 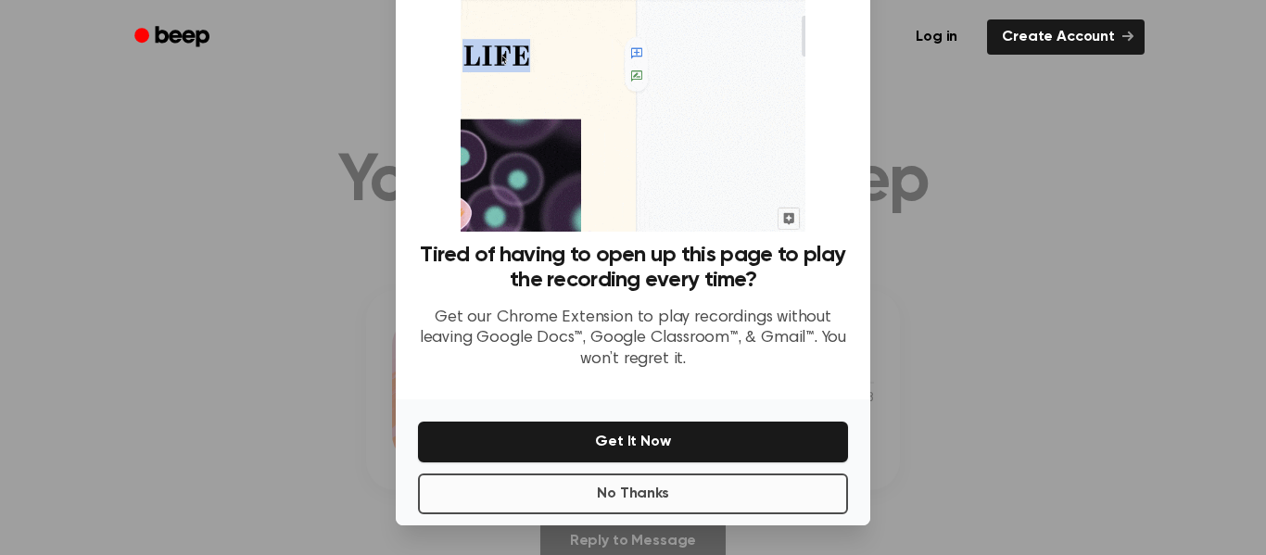 What do you see at coordinates (1066, 37) in the screenshot?
I see `a: Create Account` at bounding box center [1066, 37].